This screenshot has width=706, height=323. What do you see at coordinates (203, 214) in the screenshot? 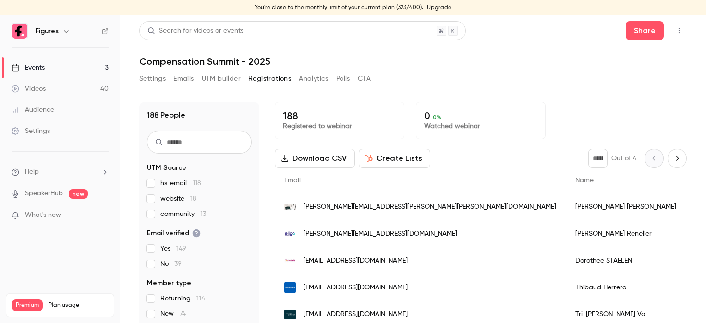
I see `span: 13` at bounding box center [203, 214].